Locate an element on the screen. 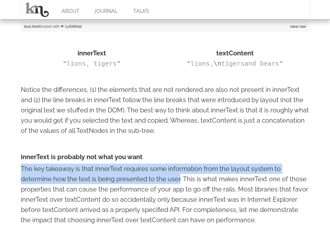 This screenshot has width=330, height=244. h4: innerText is probably not what you want is located at coordinates (165, 157).